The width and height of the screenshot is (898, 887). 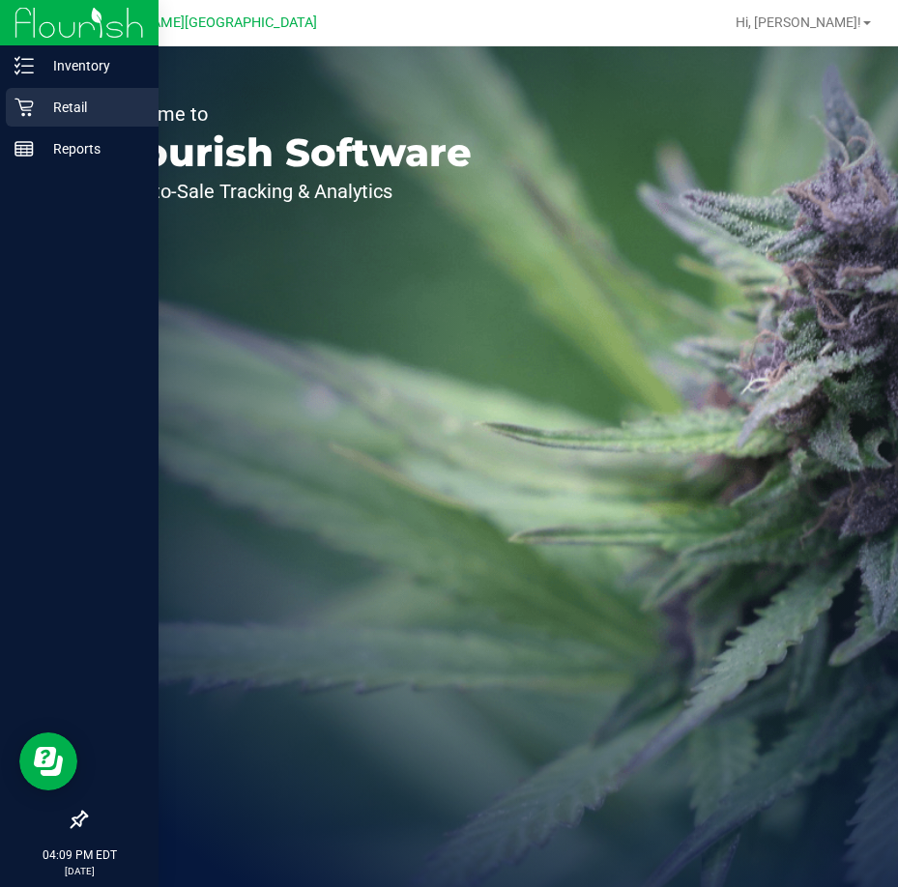 What do you see at coordinates (24, 66) in the screenshot?
I see `inline-svg: Inventory` at bounding box center [24, 66].